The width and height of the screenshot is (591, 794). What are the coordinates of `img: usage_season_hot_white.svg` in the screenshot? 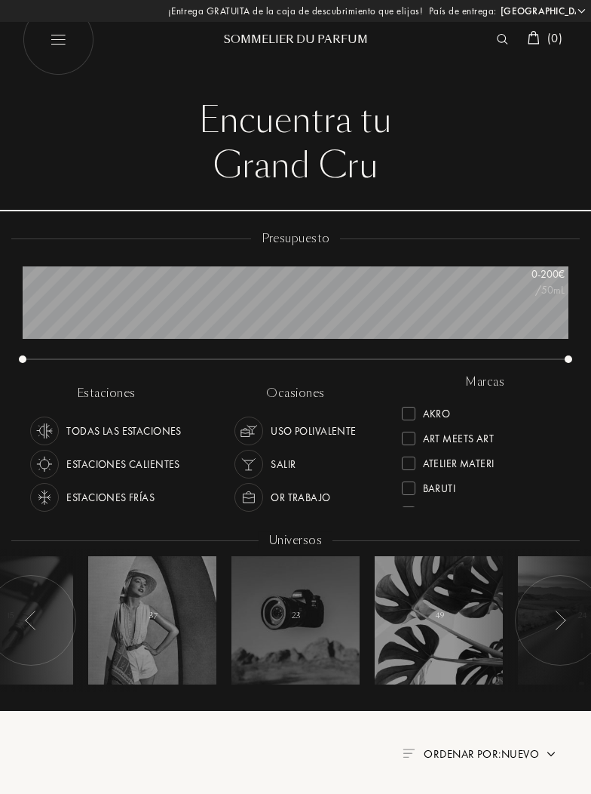 It's located at (45, 464).